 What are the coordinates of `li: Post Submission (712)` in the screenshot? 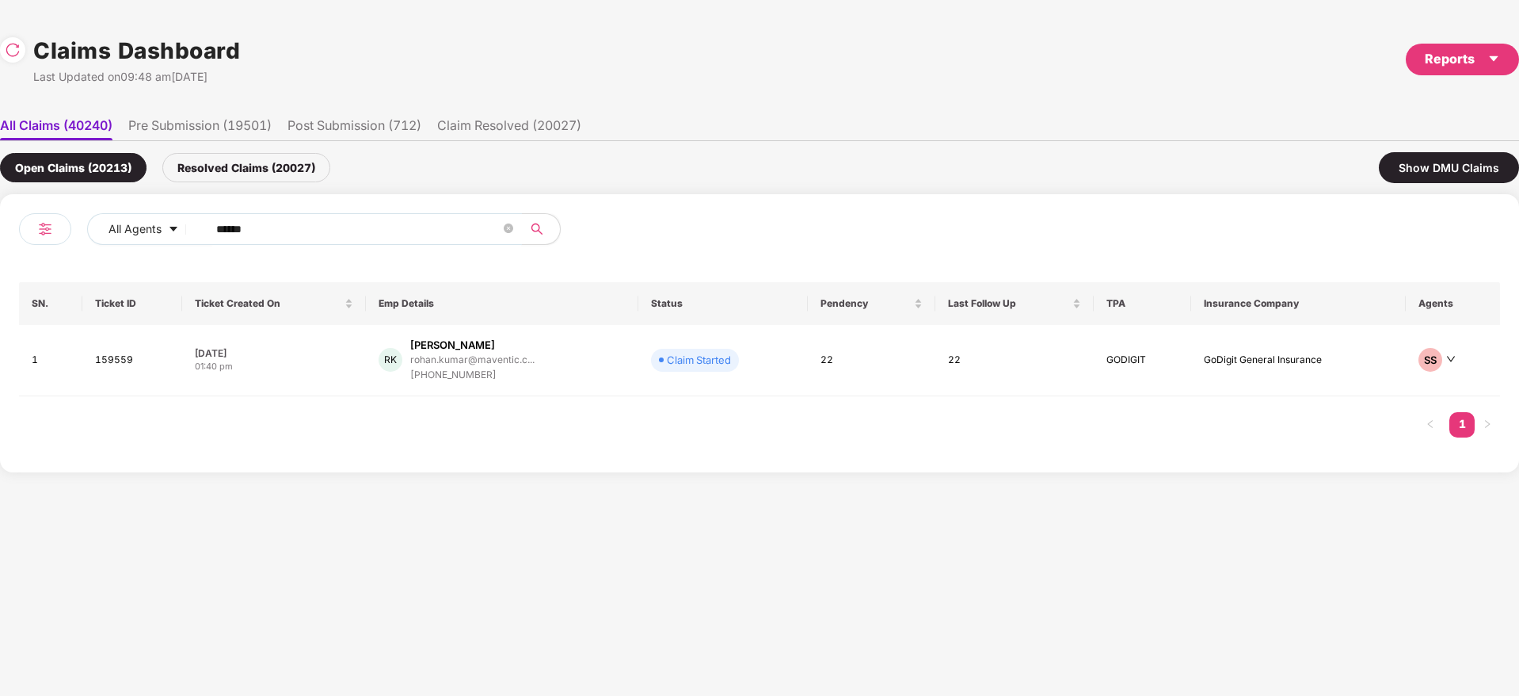 It's located at (354, 128).